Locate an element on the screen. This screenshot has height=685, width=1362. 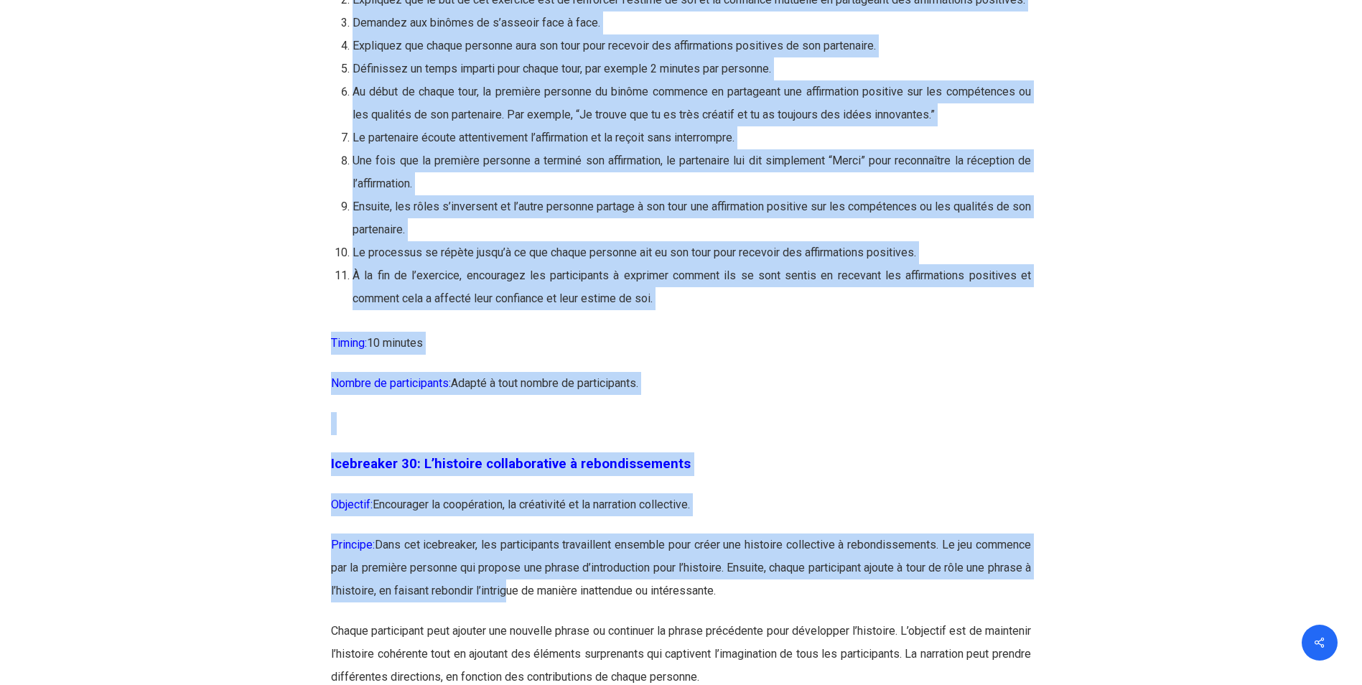
p: Encourager la coopération, la créativité et la narration collective. is located at coordinates (681, 513).